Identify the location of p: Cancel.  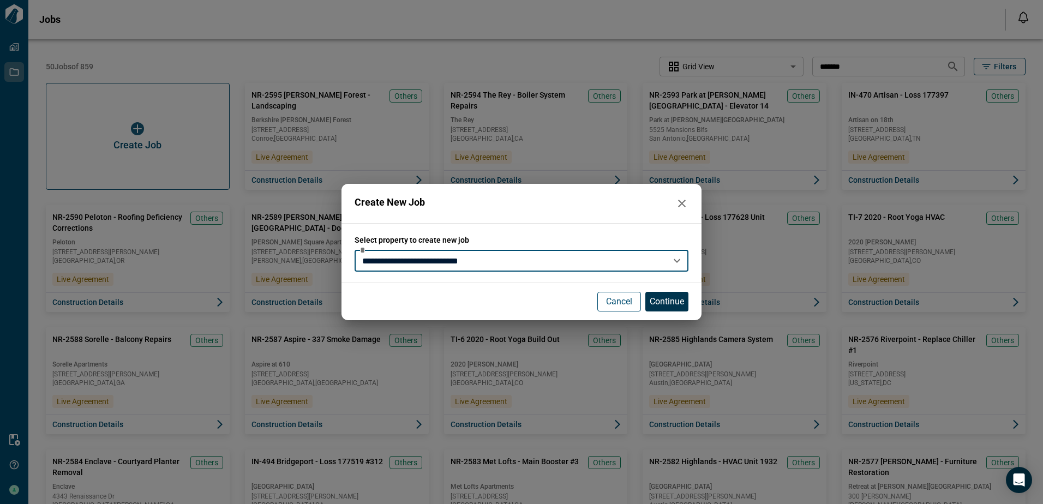
(619, 302).